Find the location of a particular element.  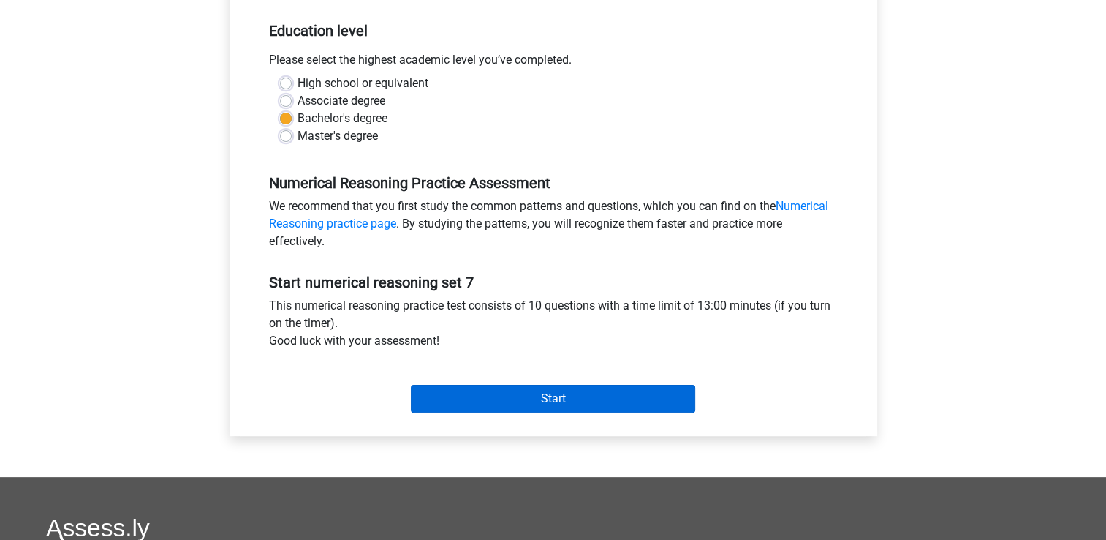

label: Master's degree is located at coordinates (338, 136).